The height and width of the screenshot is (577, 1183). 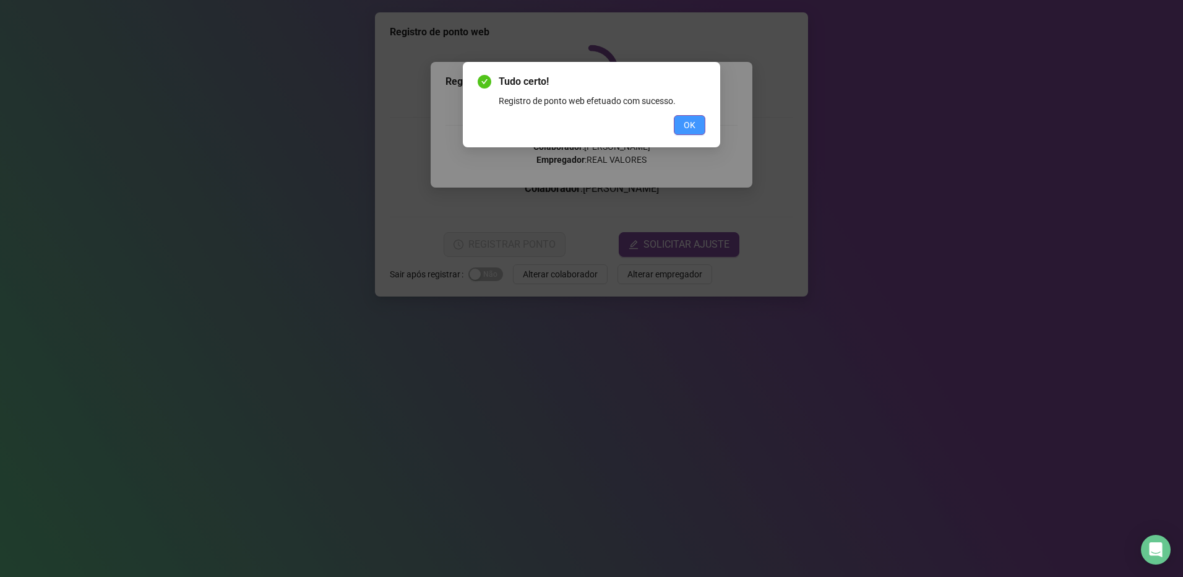 What do you see at coordinates (1156, 550) in the screenshot?
I see `div: Open Intercom Messenger` at bounding box center [1156, 550].